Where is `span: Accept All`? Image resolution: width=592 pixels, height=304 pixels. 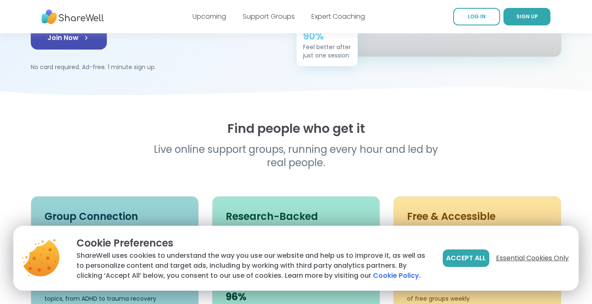 span: Accept All is located at coordinates (466, 258).